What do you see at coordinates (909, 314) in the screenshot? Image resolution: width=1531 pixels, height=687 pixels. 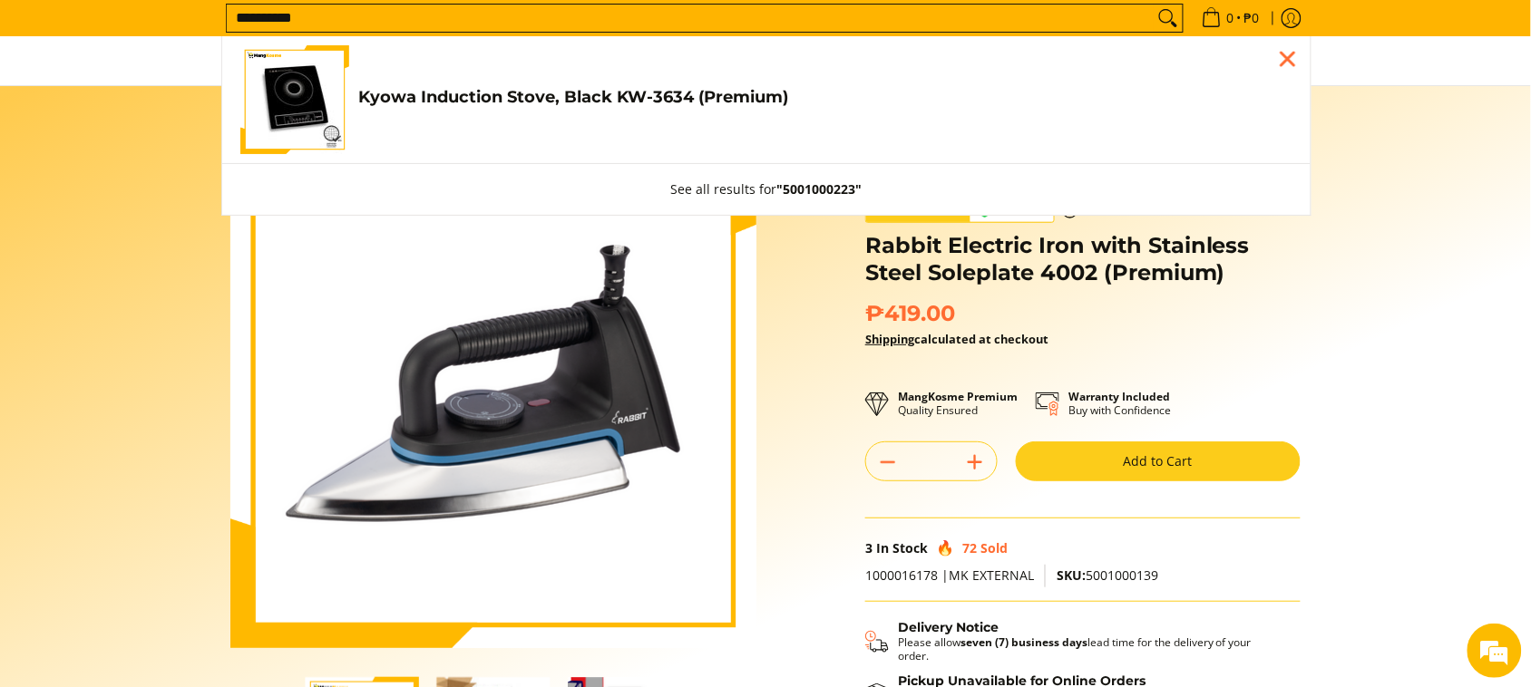 I see `span: ₱419.00` at bounding box center [909, 314].